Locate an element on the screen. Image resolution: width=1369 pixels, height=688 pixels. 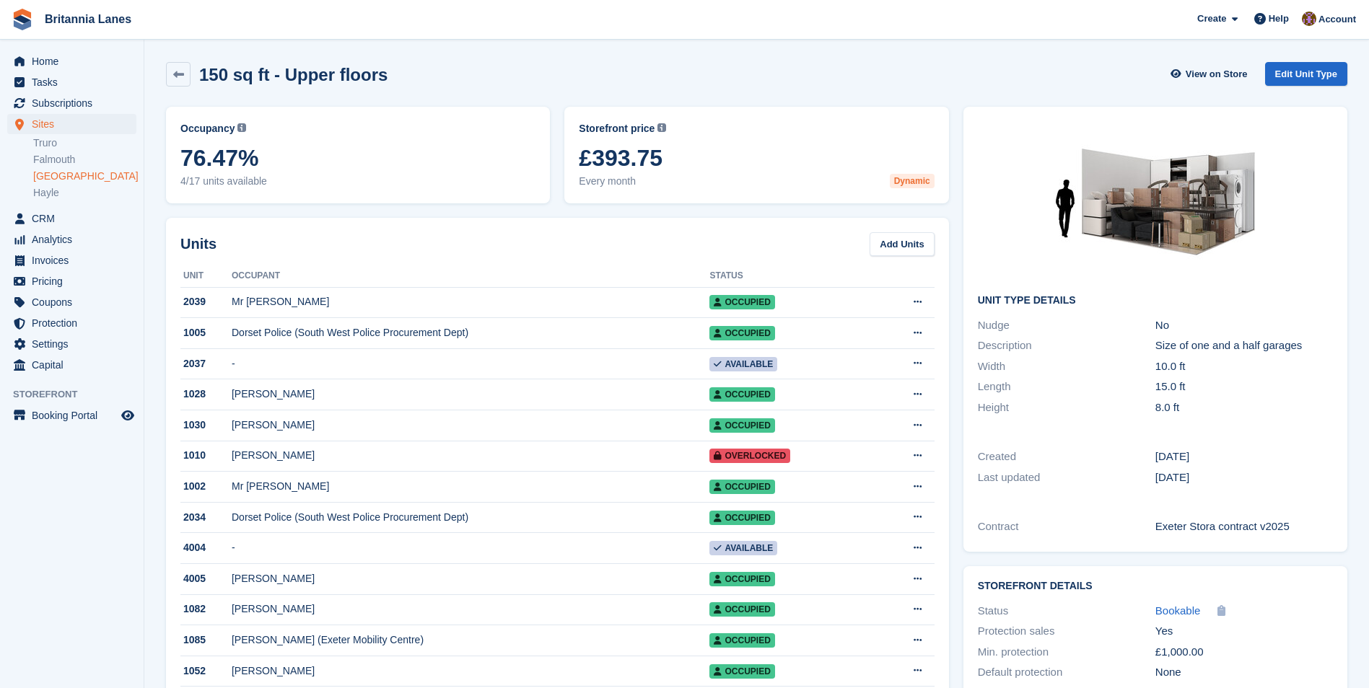
a: Truro is located at coordinates (84, 143).